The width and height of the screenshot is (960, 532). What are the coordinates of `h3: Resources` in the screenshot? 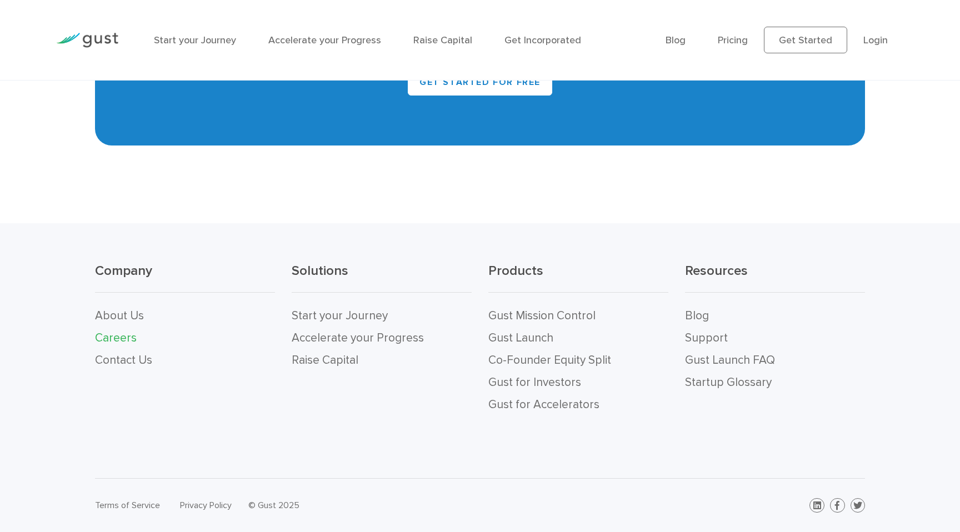 It's located at (775, 277).